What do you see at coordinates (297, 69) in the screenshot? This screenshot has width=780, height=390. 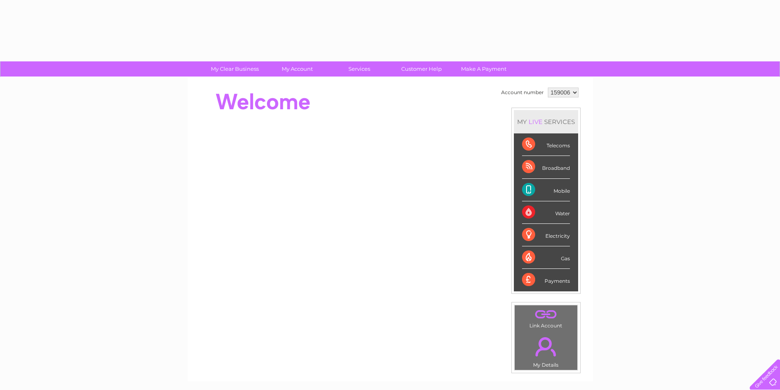 I see `a: My Account` at bounding box center [297, 69].